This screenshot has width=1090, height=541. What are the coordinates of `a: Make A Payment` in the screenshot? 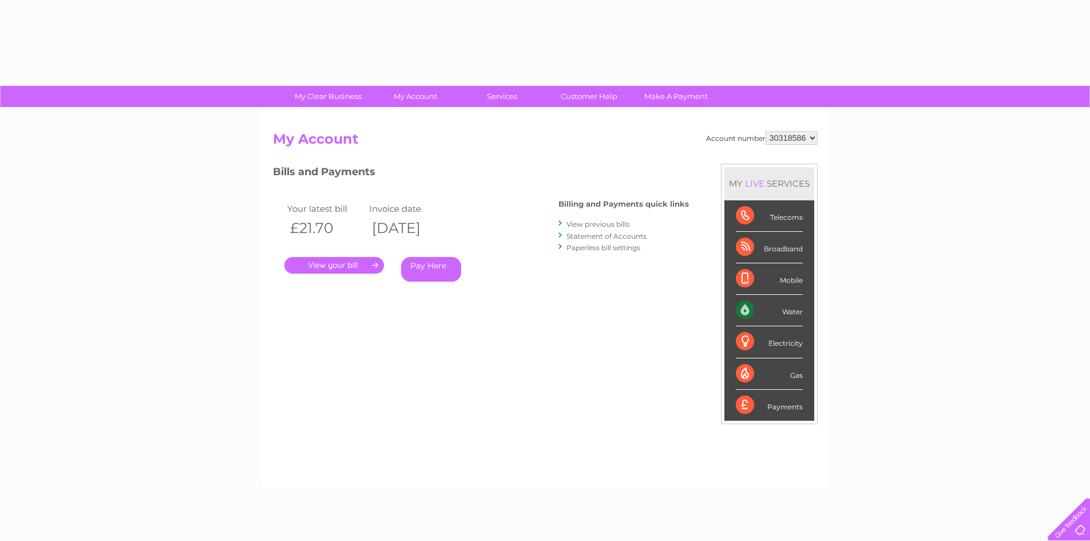 It's located at (676, 96).